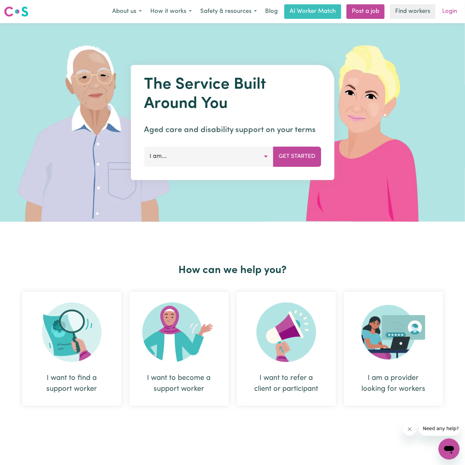 The height and width of the screenshot is (465, 465). Describe the element at coordinates (179, 332) in the screenshot. I see `img: Become Worker` at that location.